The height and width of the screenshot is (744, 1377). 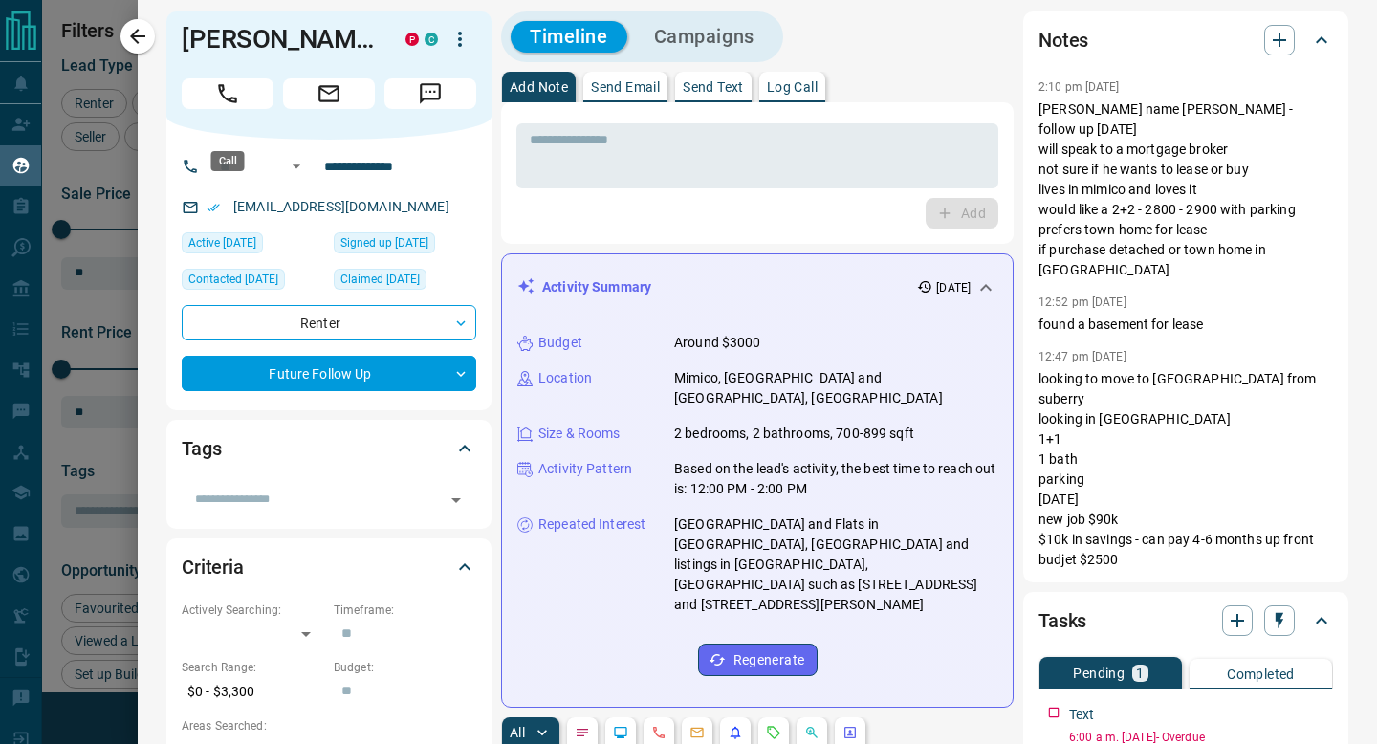 What do you see at coordinates (792, 87) in the screenshot?
I see `p: Log Call` at bounding box center [792, 87].